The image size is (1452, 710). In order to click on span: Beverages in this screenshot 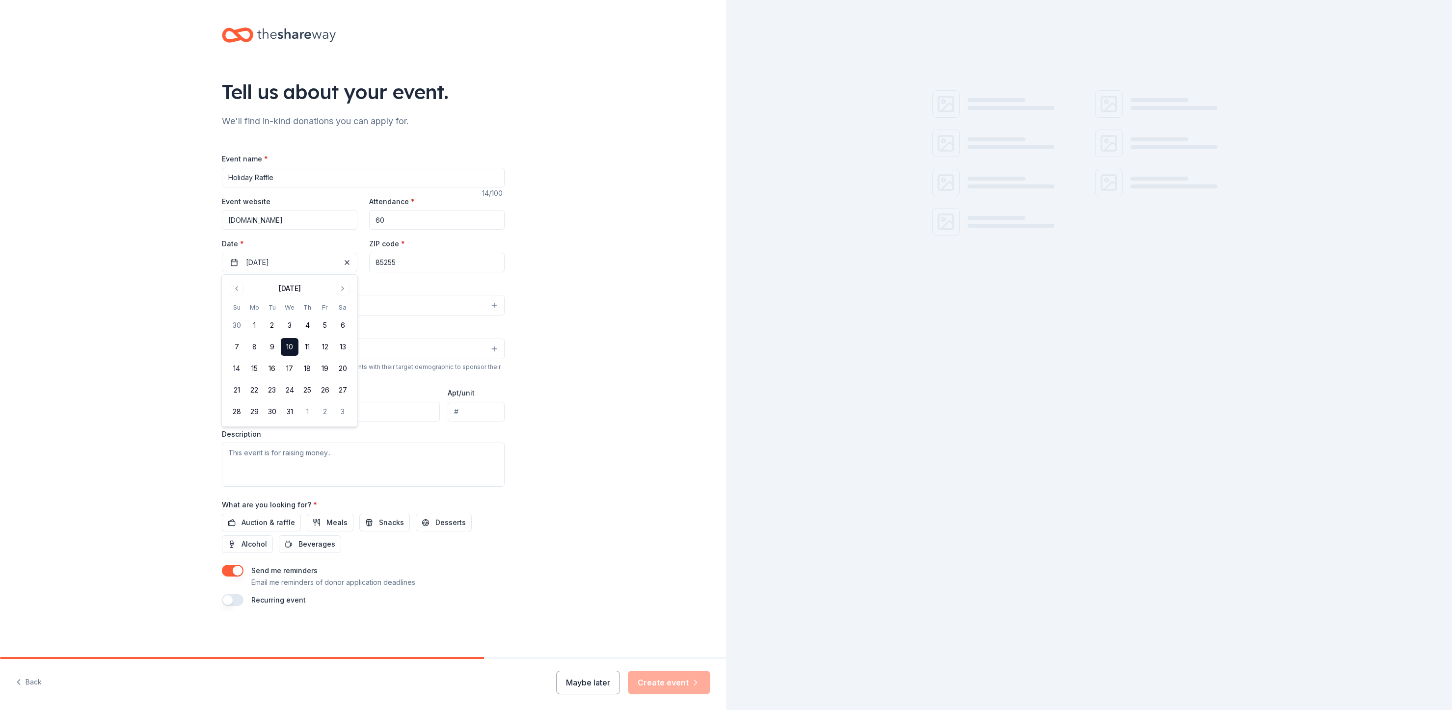, I will do `click(317, 544)`.